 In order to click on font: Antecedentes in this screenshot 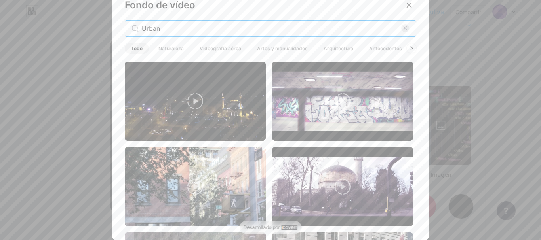, I will do `click(385, 48)`.